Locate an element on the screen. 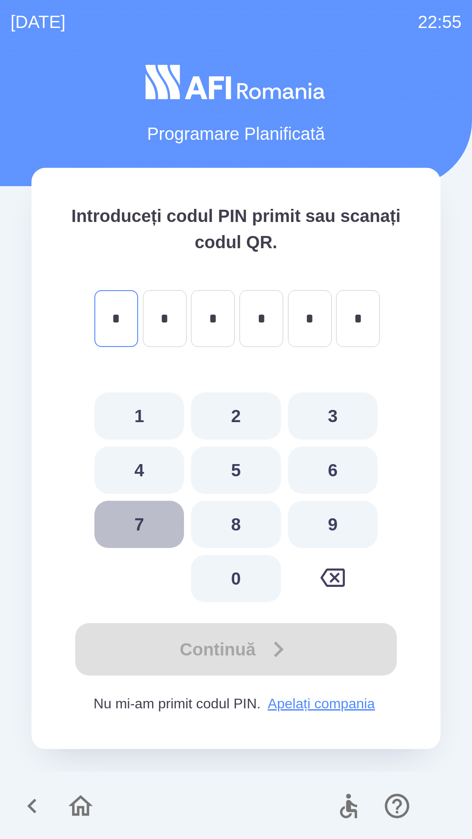 The height and width of the screenshot is (839, 472). p: 22:55 is located at coordinates (440, 22).